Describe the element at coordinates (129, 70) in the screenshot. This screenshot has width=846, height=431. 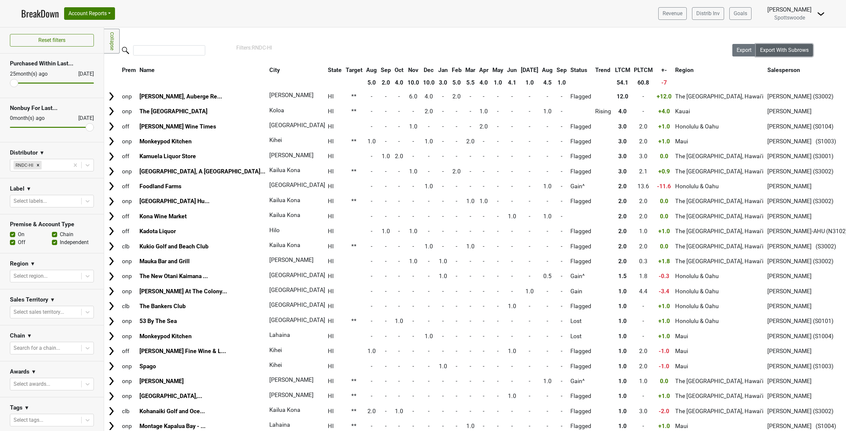
I see `th: Prem: activate to sort column ascending` at that location.